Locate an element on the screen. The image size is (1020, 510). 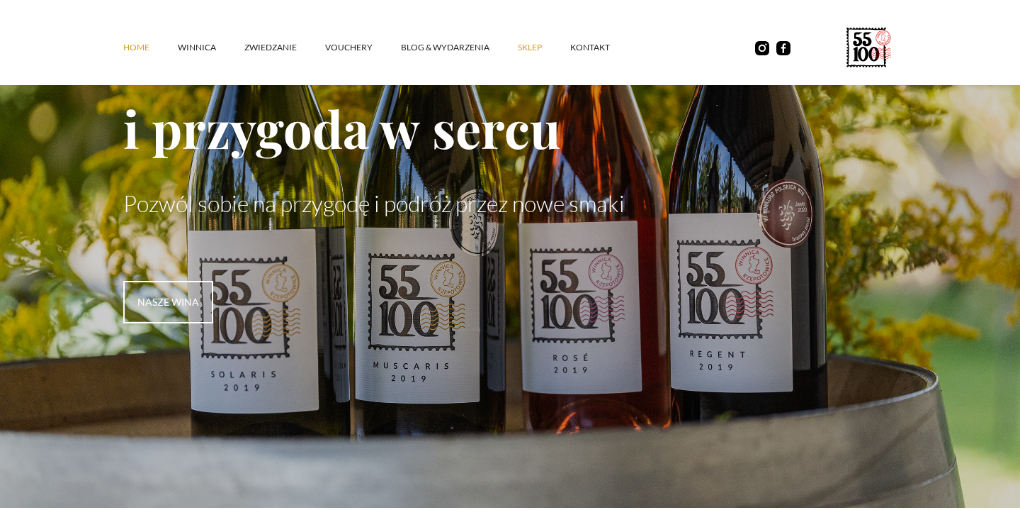
a: Blog & Wydarzenia is located at coordinates (459, 47).